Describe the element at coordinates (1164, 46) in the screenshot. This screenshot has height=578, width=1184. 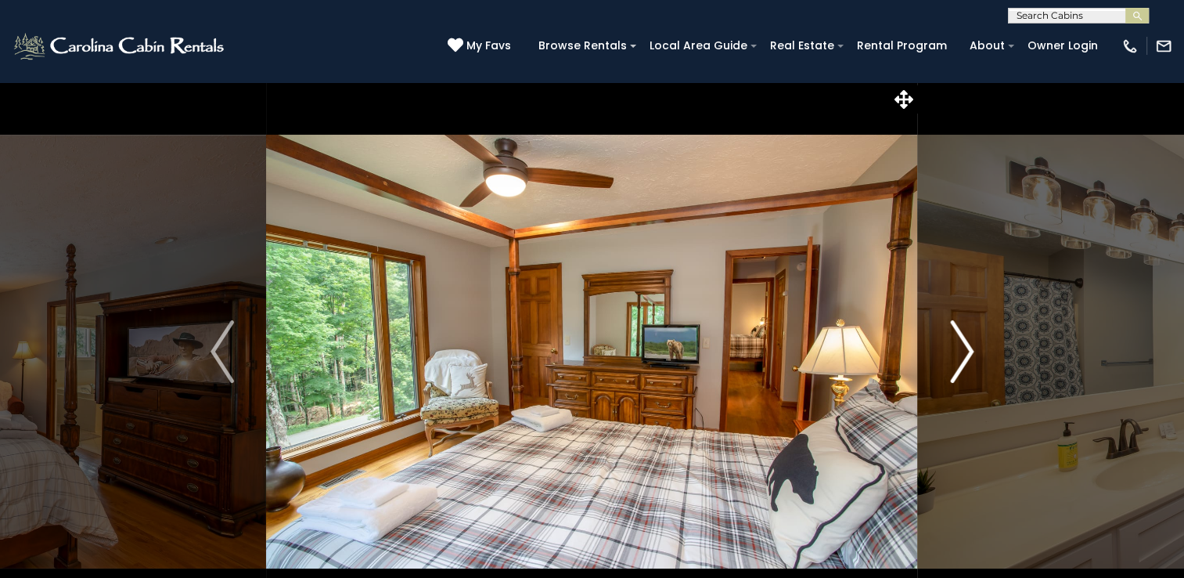
I see `img: mail-regular-white.png` at that location.